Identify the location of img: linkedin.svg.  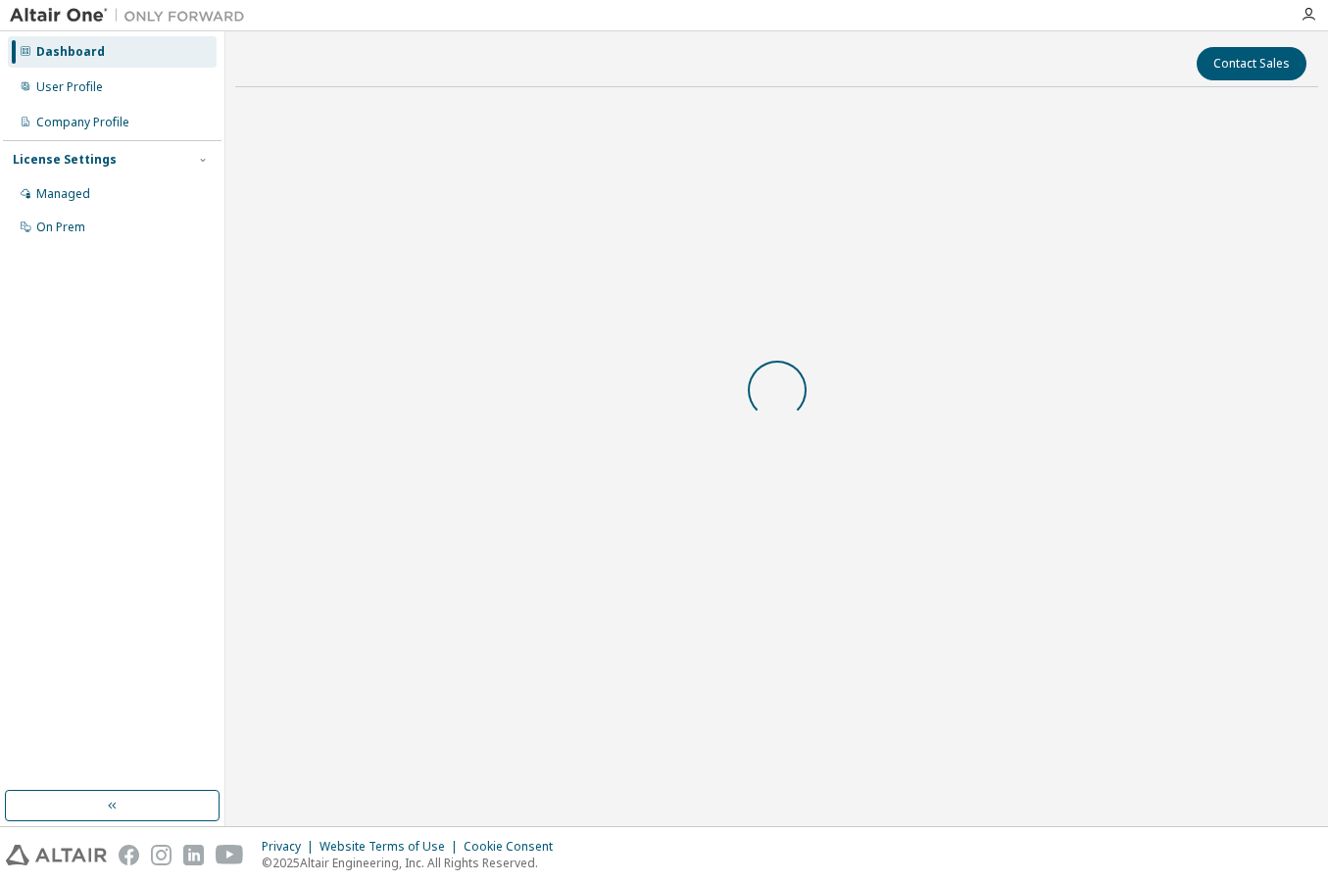
(193, 854).